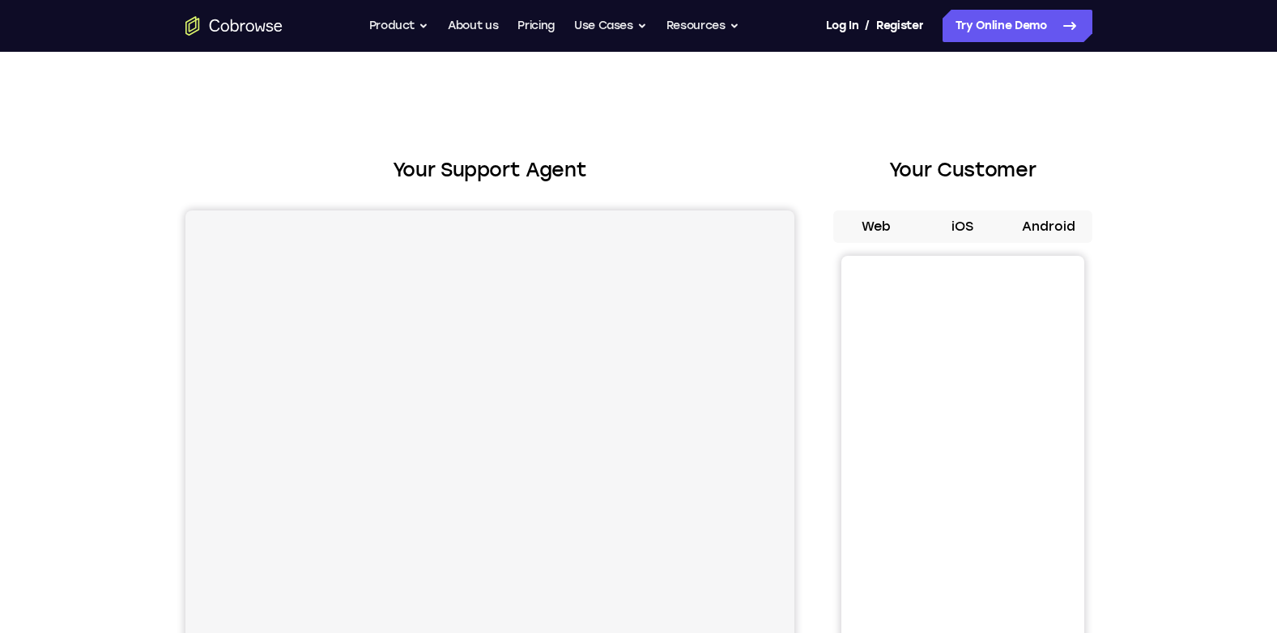  I want to click on button: Use Cases, so click(611, 26).